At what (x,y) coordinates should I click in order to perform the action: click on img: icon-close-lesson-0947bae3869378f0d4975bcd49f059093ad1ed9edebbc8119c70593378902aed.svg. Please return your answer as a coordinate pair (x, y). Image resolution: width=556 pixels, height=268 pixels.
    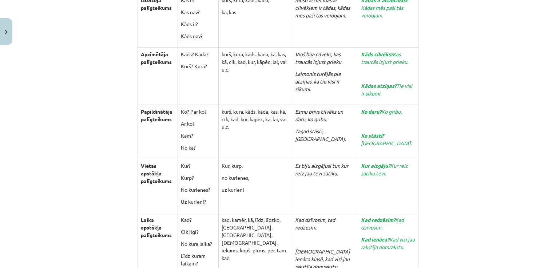
    Looking at the image, I should click on (6, 32).